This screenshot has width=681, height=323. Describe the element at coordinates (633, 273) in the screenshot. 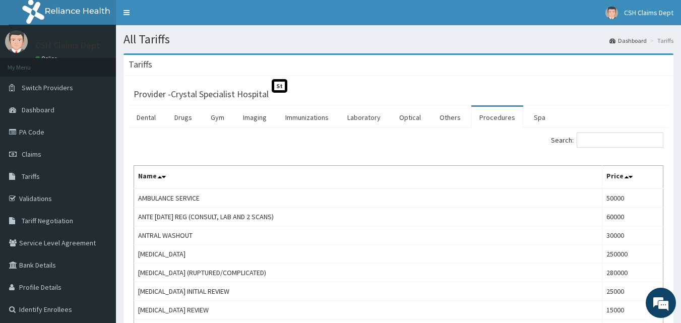

I see `td: 280000` at that location.